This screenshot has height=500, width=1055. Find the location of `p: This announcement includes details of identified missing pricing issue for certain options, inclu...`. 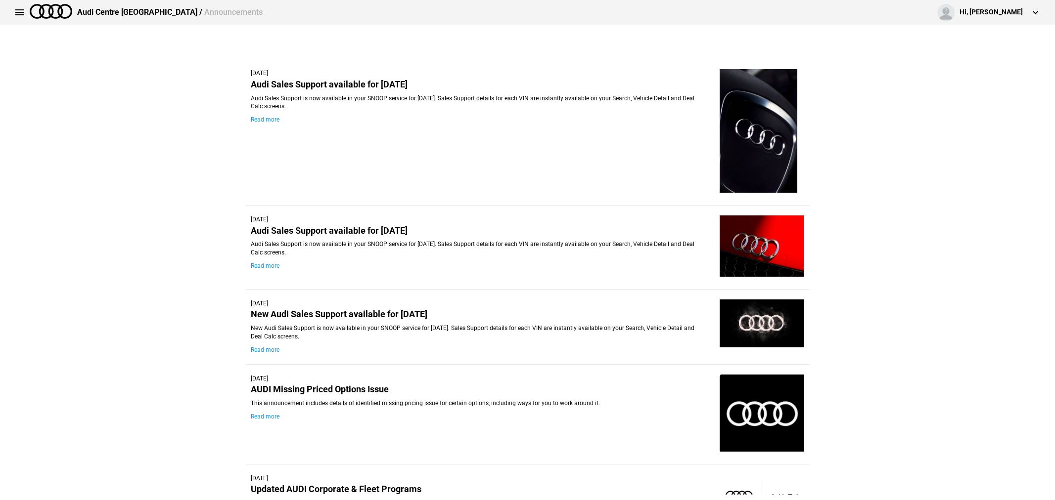

p: This announcement includes details of identified missing pricing issue for certain options, inclu... is located at coordinates (478, 403).